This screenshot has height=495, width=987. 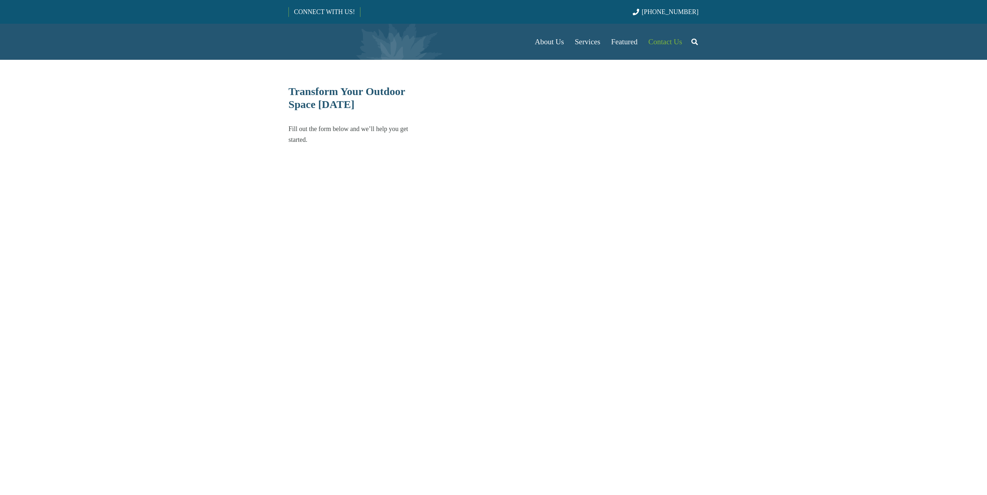 What do you see at coordinates (587, 42) in the screenshot?
I see `a: Services` at bounding box center [587, 42].